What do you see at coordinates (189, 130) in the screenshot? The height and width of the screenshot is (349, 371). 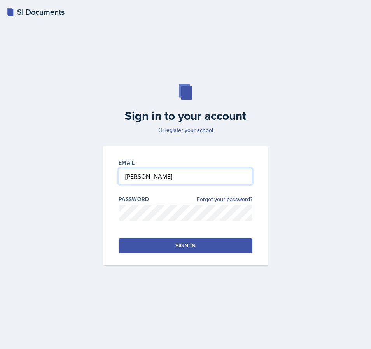 I see `a: register your school` at bounding box center [189, 130].